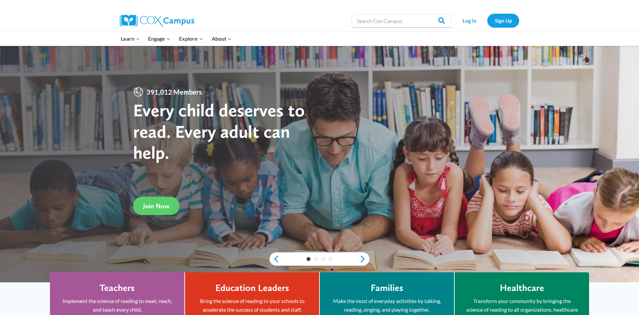 Image resolution: width=639 pixels, height=315 pixels. Describe the element at coordinates (487, 20) in the screenshot. I see `nav: Secondary Navigation` at that location.